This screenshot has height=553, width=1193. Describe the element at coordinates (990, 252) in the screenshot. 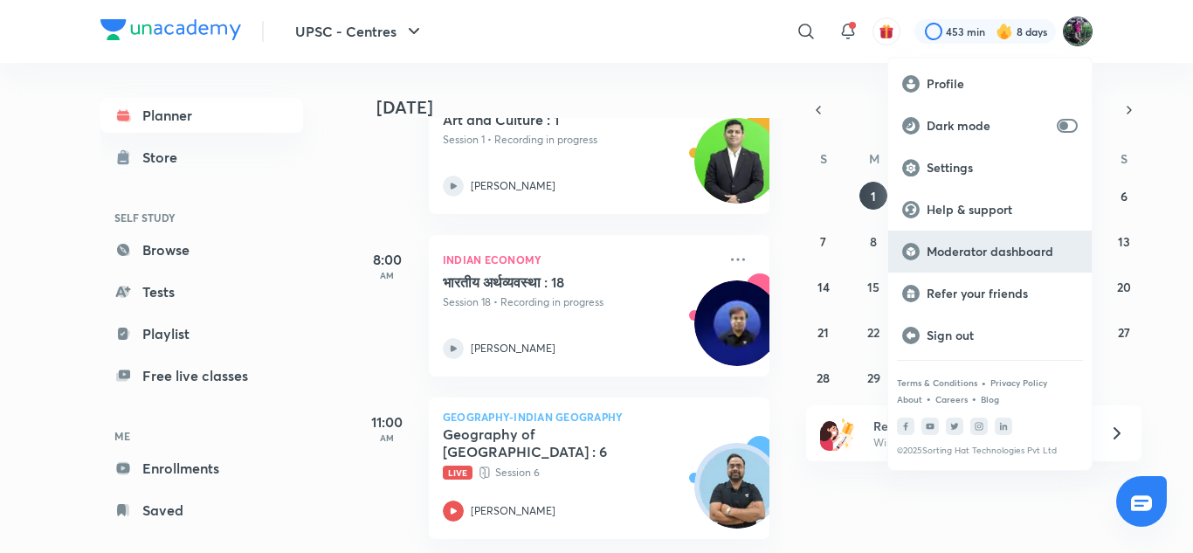

I see `a: Moderator dashboard` at that location.